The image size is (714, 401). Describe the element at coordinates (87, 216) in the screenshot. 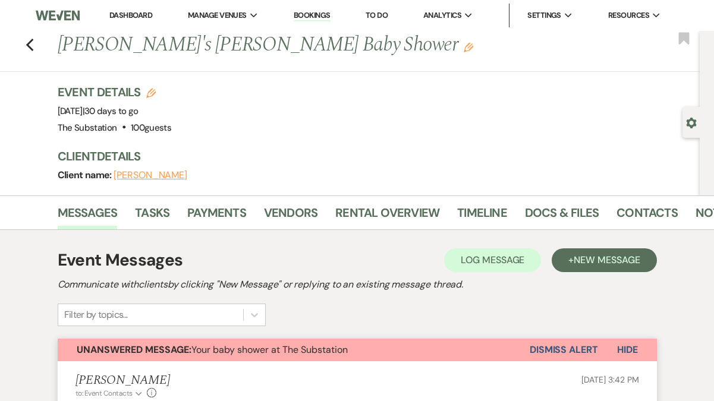

I see `a: Messages` at that location.